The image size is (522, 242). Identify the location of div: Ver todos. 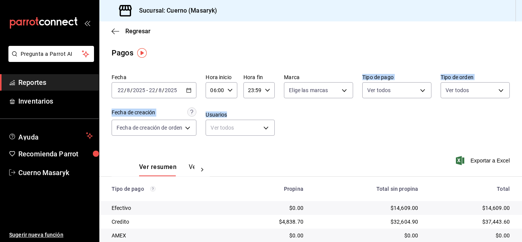
(240, 128).